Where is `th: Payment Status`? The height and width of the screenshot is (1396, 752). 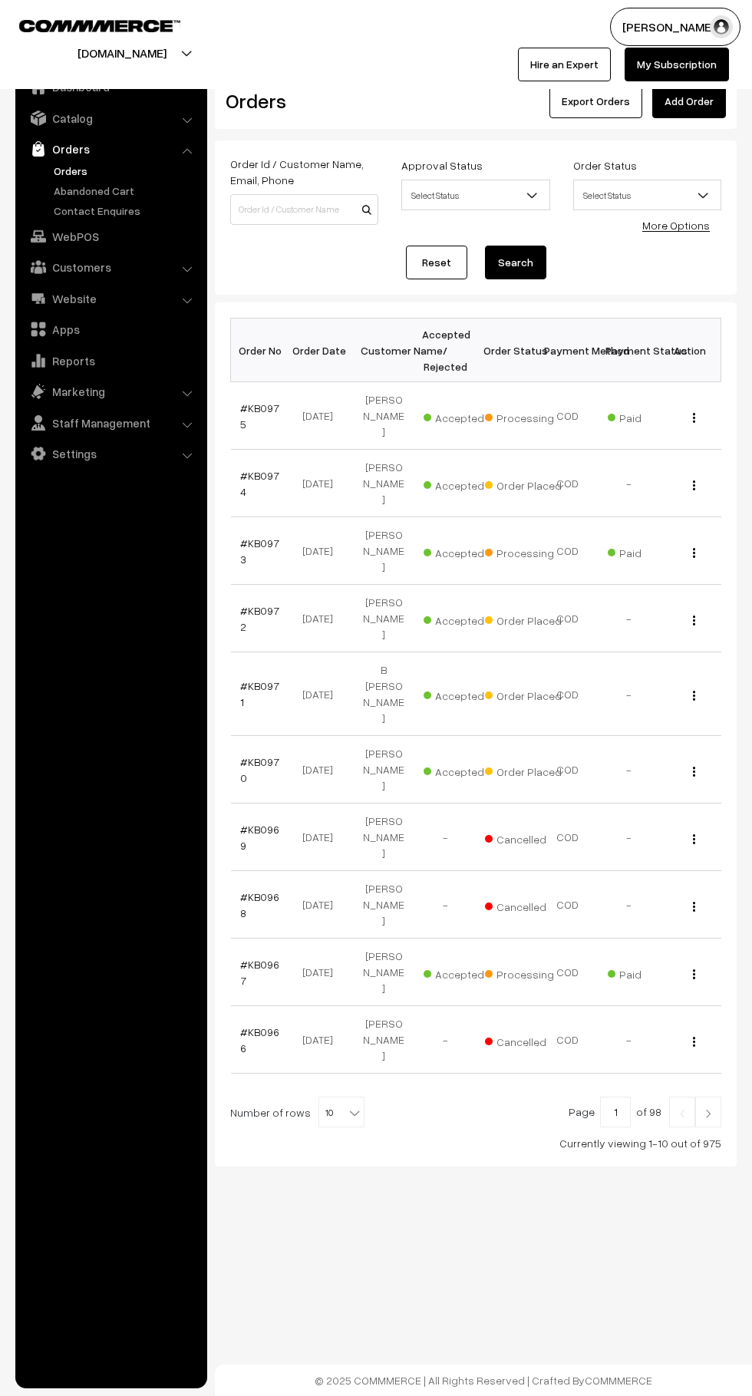 th: Payment Status is located at coordinates (629, 350).